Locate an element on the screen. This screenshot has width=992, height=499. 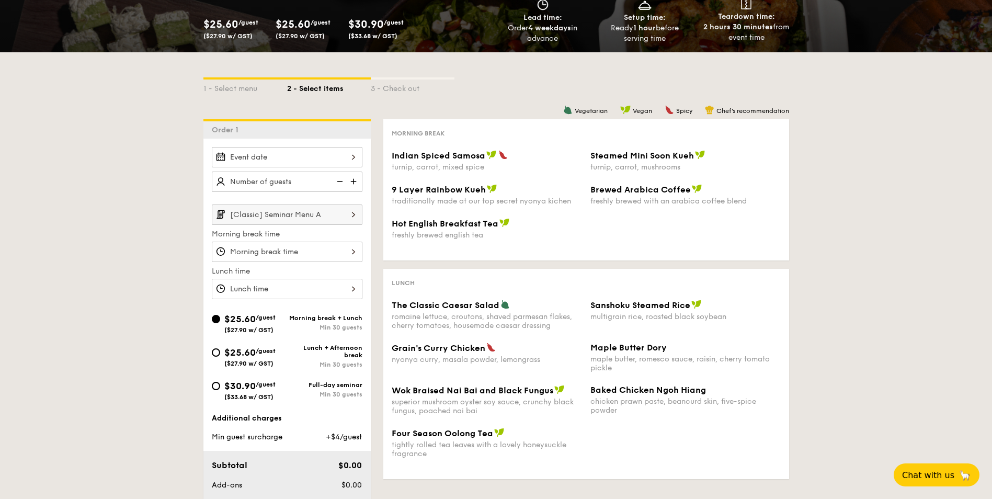
span: Four Season Oolong Tea is located at coordinates (443, 433).